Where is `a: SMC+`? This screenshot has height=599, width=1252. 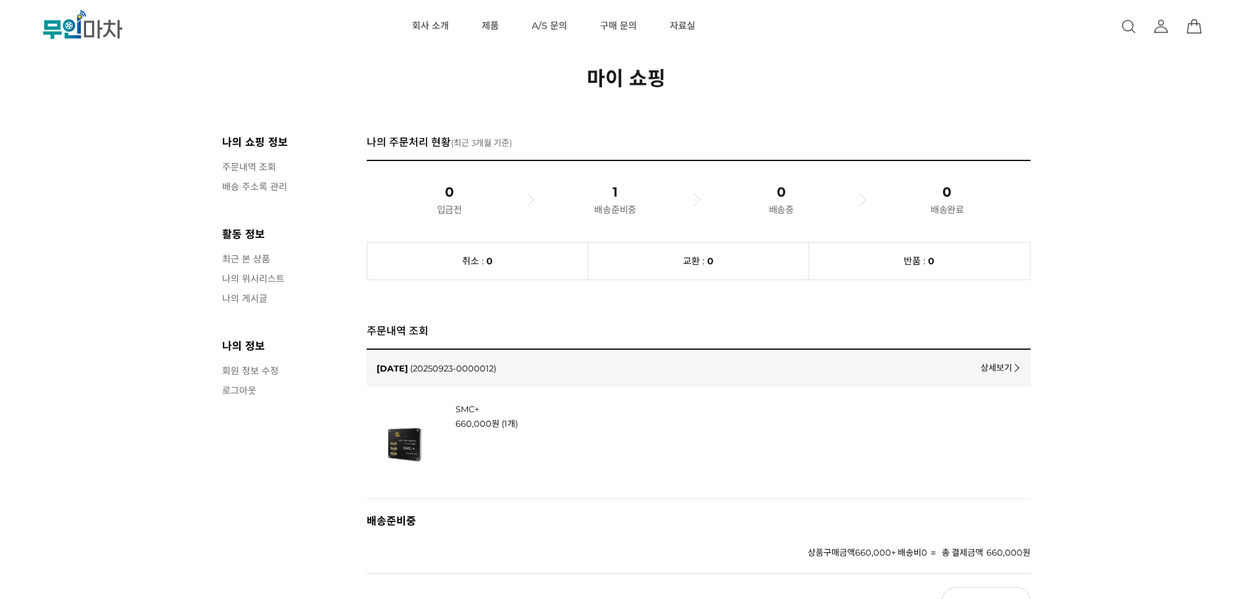 a: SMC+ is located at coordinates (467, 409).